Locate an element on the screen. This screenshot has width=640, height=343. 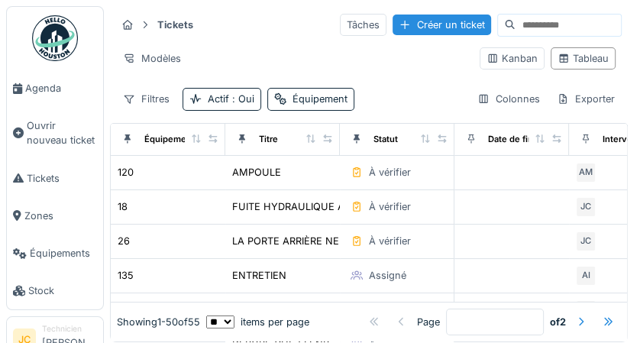
div: Titre is located at coordinates (268, 139).